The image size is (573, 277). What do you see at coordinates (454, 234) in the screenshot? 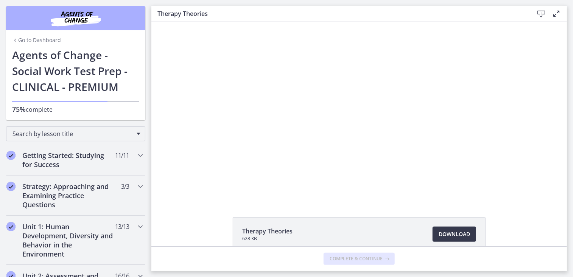
I see `span: Download` at bounding box center [454, 234].